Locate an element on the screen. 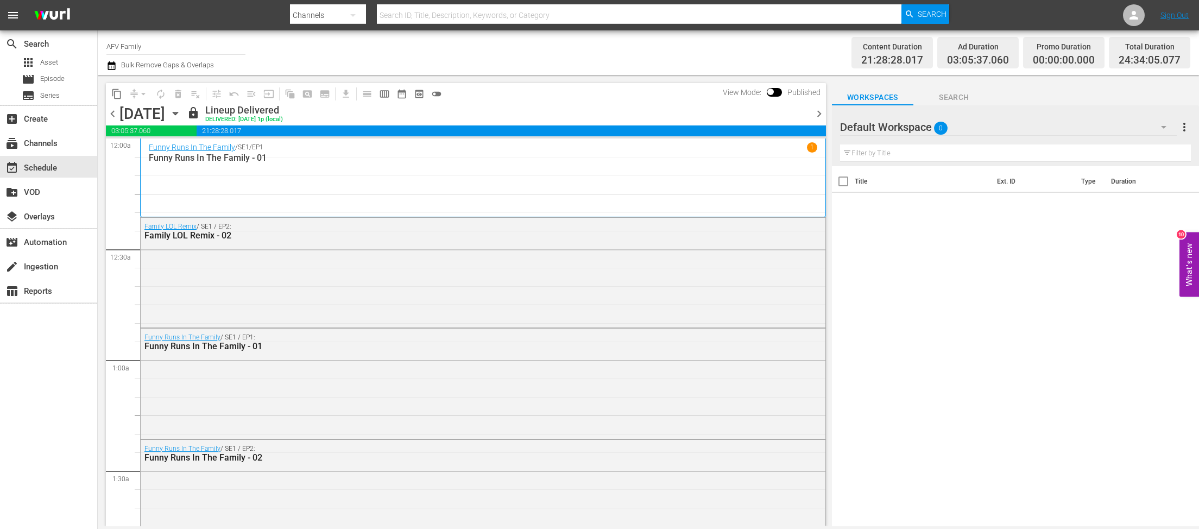 Image resolution: width=1199 pixels, height=529 pixels. span: preview_outlined is located at coordinates (419, 94).